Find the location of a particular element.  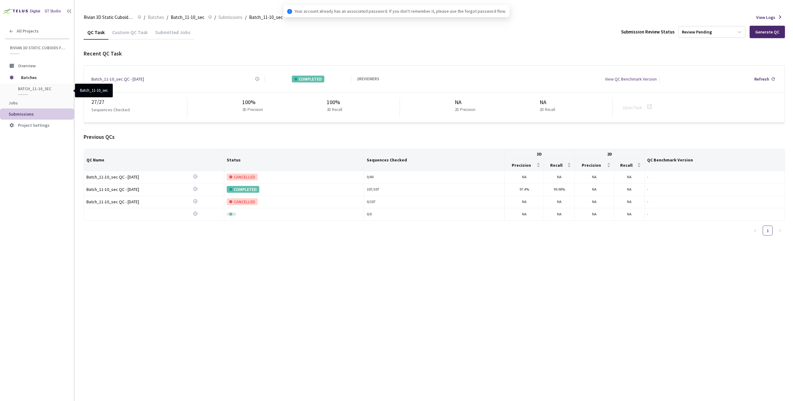

th: 2D is located at coordinates (609, 154).